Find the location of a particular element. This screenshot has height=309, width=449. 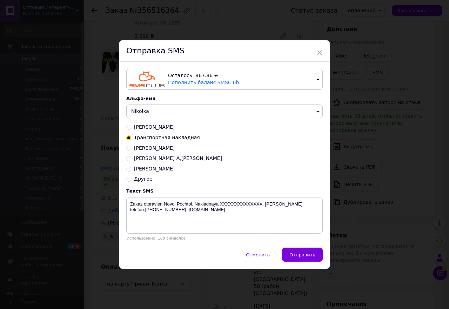

span: Другое is located at coordinates (143, 179).